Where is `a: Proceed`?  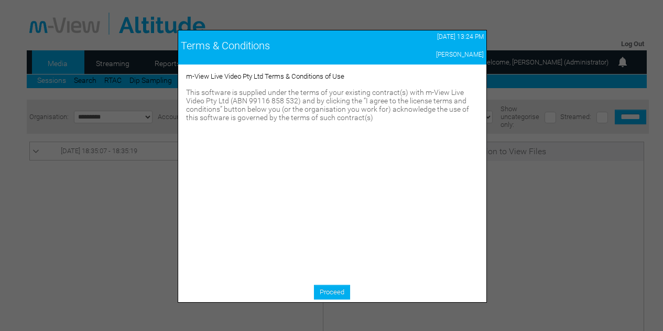 a: Proceed is located at coordinates (332, 292).